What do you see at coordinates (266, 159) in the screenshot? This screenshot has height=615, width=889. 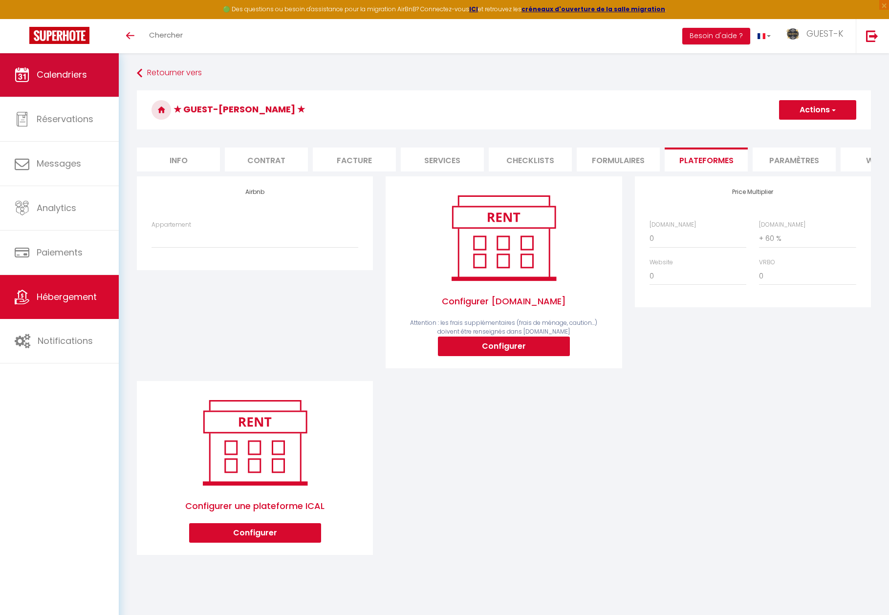 I see `li: Contrat` at bounding box center [266, 159].